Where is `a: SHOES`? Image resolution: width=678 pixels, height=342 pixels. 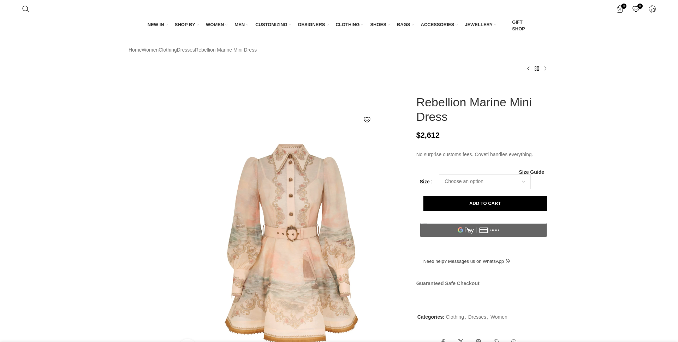
a: SHOES is located at coordinates (380, 25).